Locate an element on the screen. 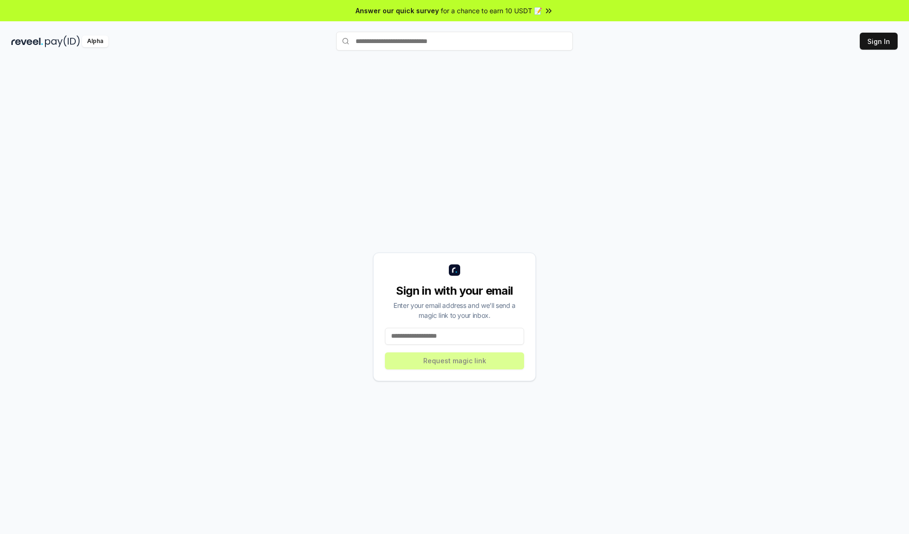 Image resolution: width=909 pixels, height=534 pixels. img: logo_small is located at coordinates (454, 270).